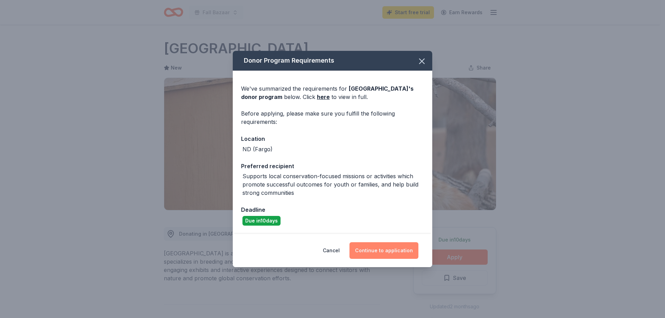 This screenshot has height=318, width=665. I want to click on div: We've summarized the requirements for below. Click to view in full., so click(332, 93).